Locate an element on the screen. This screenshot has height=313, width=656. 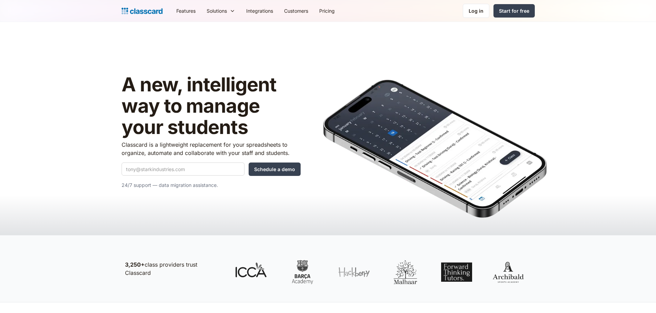
a: Log in is located at coordinates (476, 11).